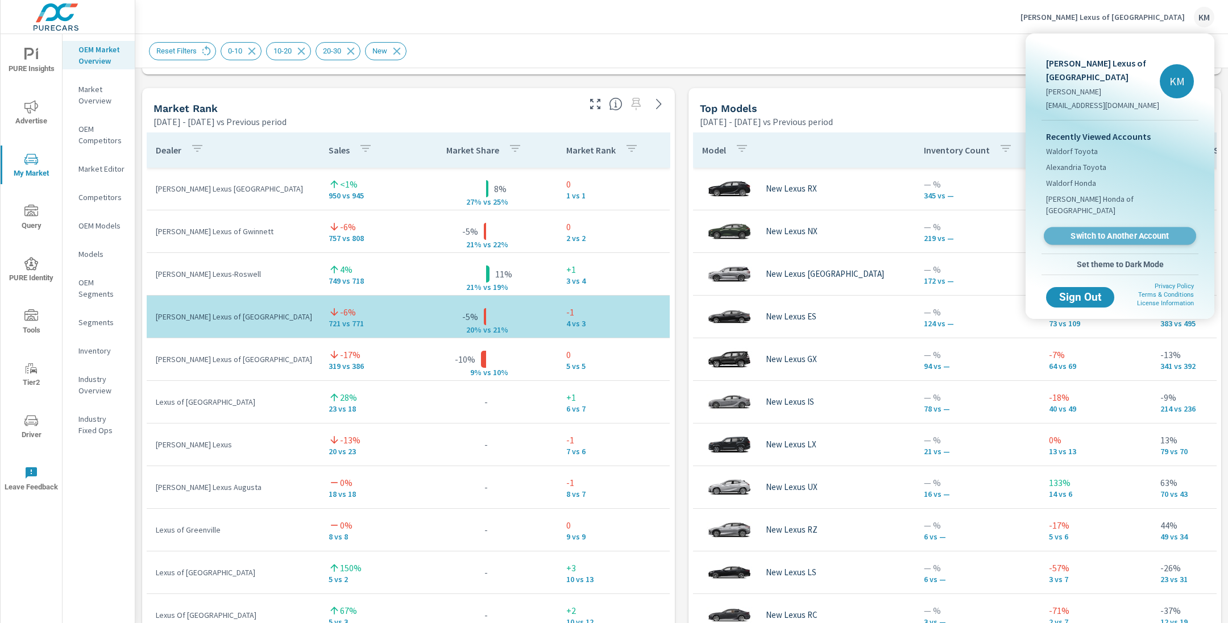 This screenshot has height=623, width=1228. Describe the element at coordinates (1072, 151) in the screenshot. I see `span: Waldorf Toyota` at that location.